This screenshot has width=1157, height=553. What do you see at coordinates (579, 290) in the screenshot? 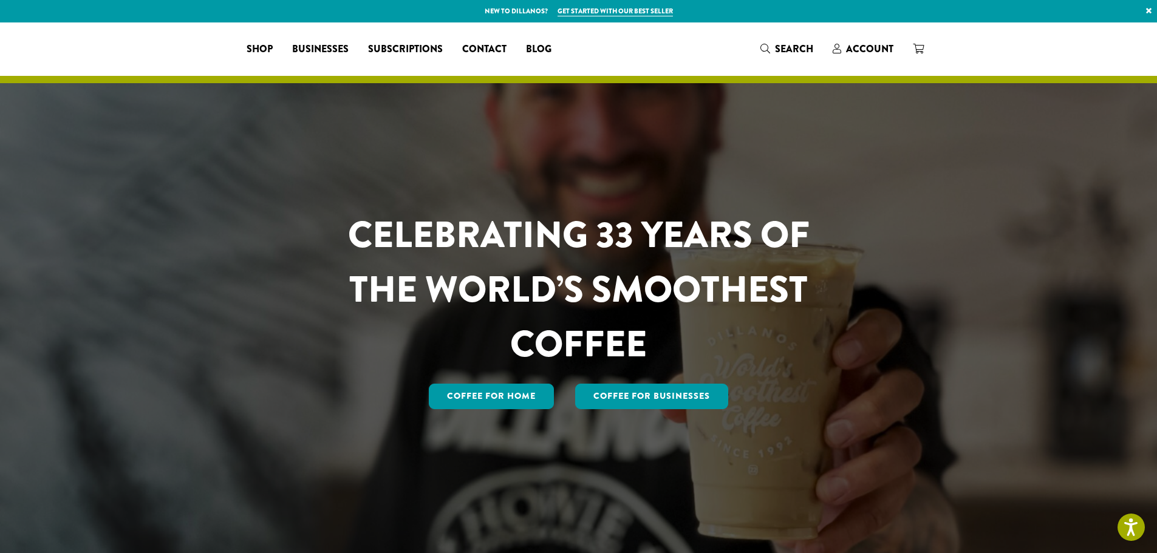
I see `h1: CELEBRATING 33 YEARS OF THE WORLD’S SMOOTHEST COFFEE` at bounding box center [579, 290].